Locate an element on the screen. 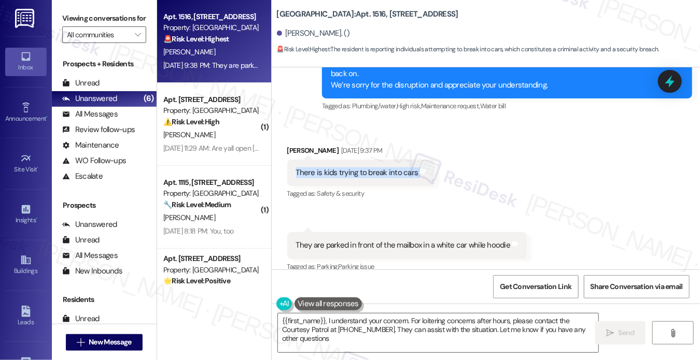 The width and height of the screenshot is (700, 360). span: High risk , is located at coordinates (408, 106).